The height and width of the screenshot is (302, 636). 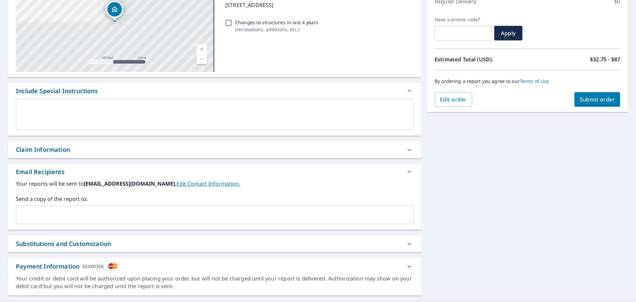 What do you see at coordinates (463, 20) in the screenshot?
I see `label: Have a promo code?` at bounding box center [463, 20].